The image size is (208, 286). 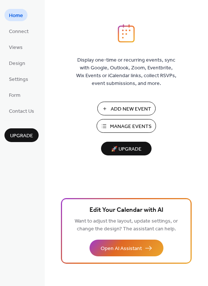 What do you see at coordinates (126, 248) in the screenshot?
I see `button: Open AI Assistant` at bounding box center [126, 248].